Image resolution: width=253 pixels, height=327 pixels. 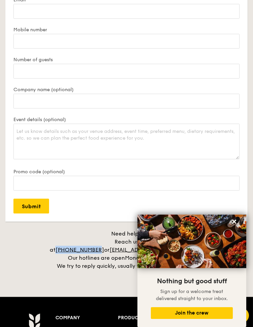 What do you see at coordinates (126, 30) in the screenshot?
I see `label: Mobile number` at bounding box center [126, 30].